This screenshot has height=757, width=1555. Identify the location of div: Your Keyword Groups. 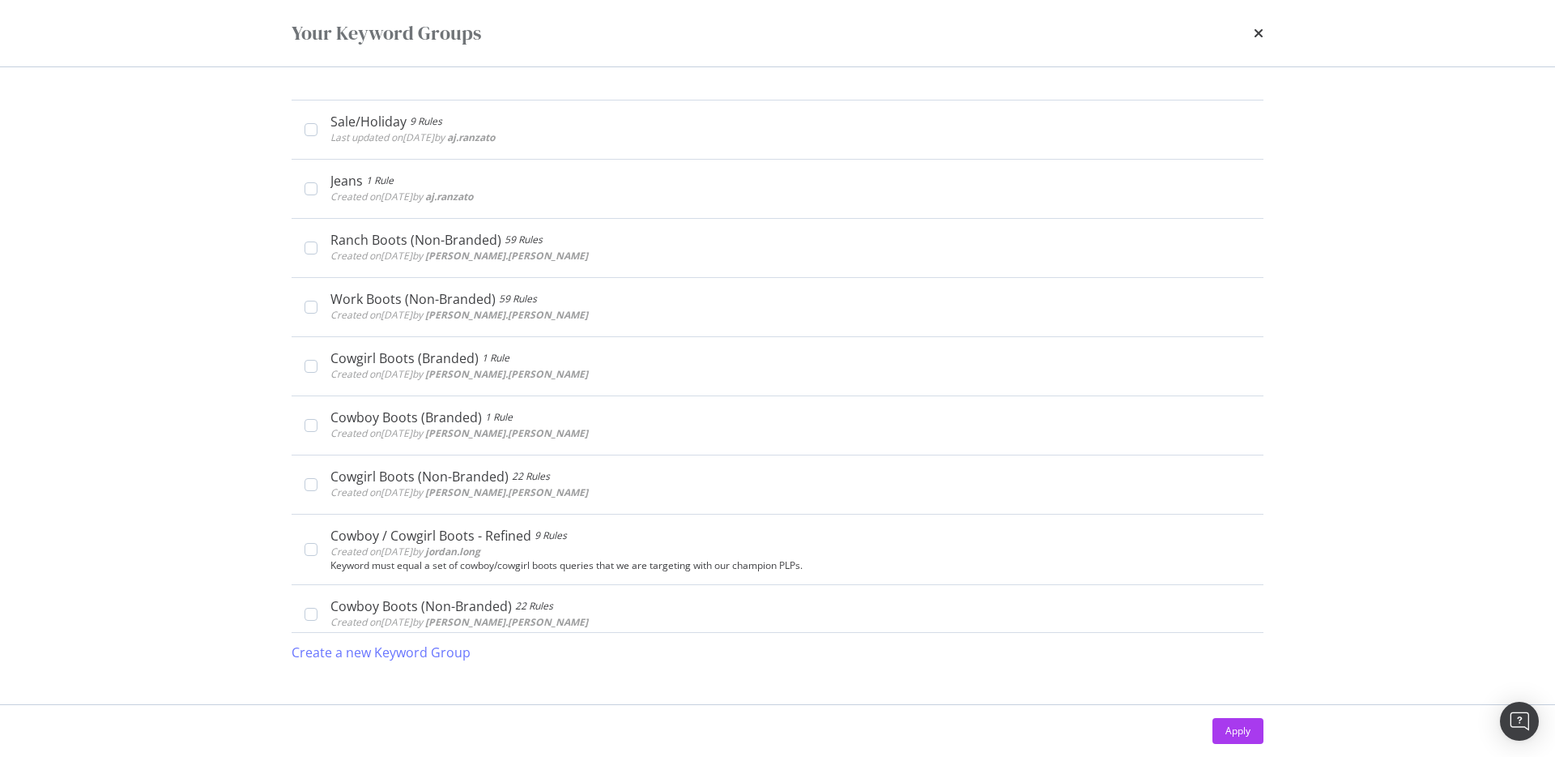
(386, 33).